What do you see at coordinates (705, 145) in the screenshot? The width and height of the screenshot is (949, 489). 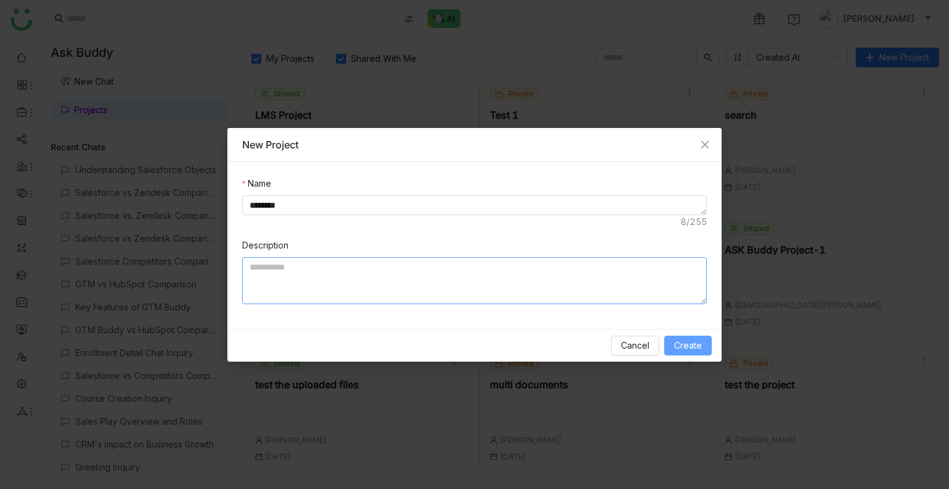 I see `button: Close` at bounding box center [705, 145].